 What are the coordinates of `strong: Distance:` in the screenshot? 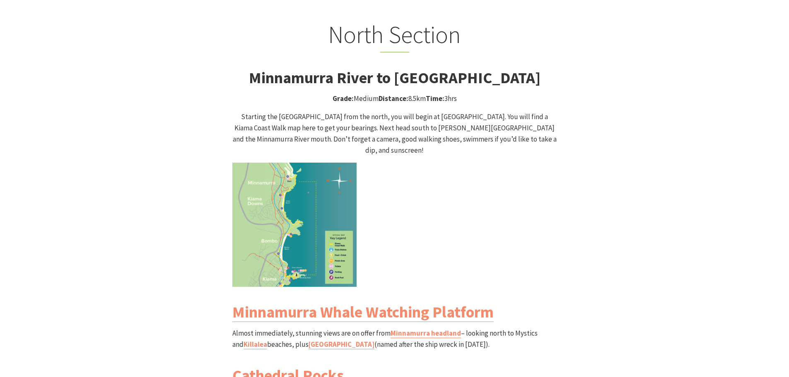 It's located at (393, 99).